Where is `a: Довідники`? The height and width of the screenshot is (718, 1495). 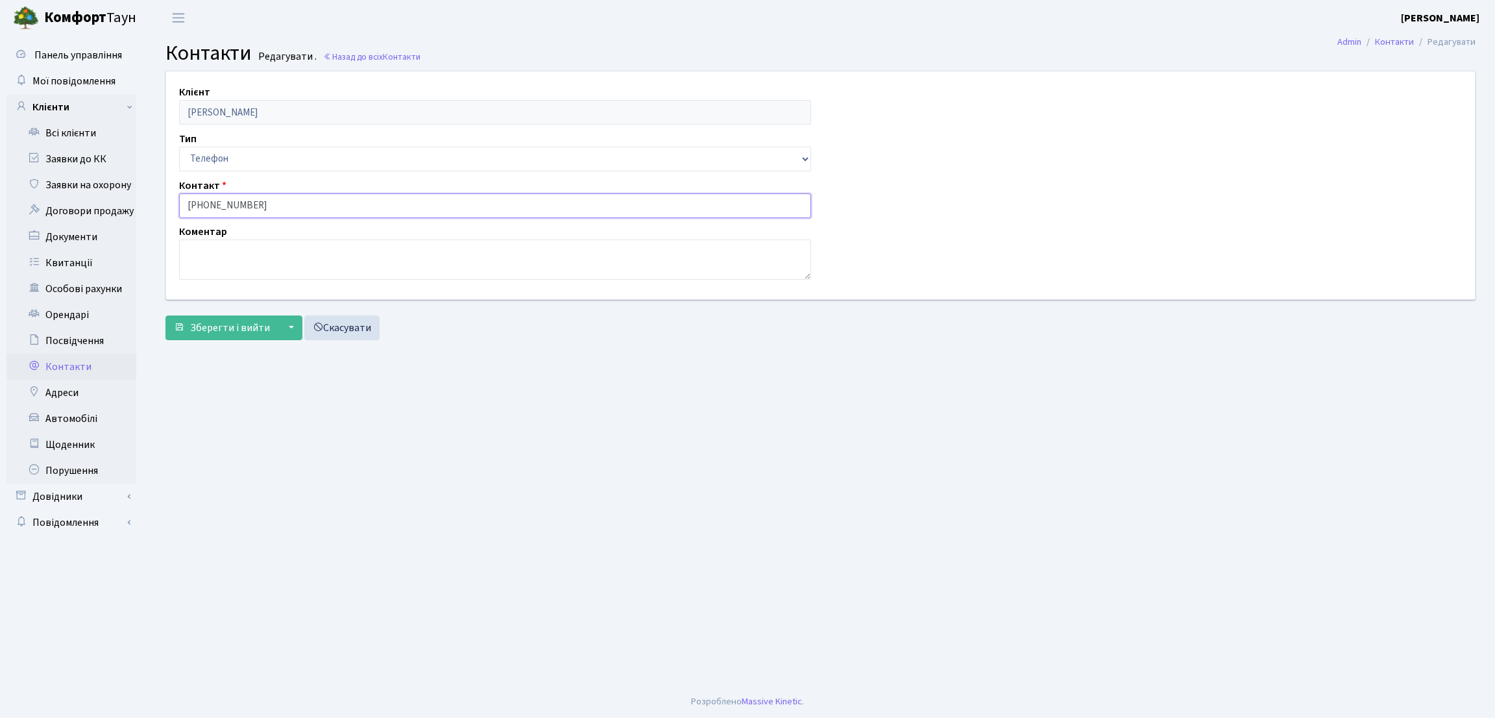 a: Довідники is located at coordinates (71, 496).